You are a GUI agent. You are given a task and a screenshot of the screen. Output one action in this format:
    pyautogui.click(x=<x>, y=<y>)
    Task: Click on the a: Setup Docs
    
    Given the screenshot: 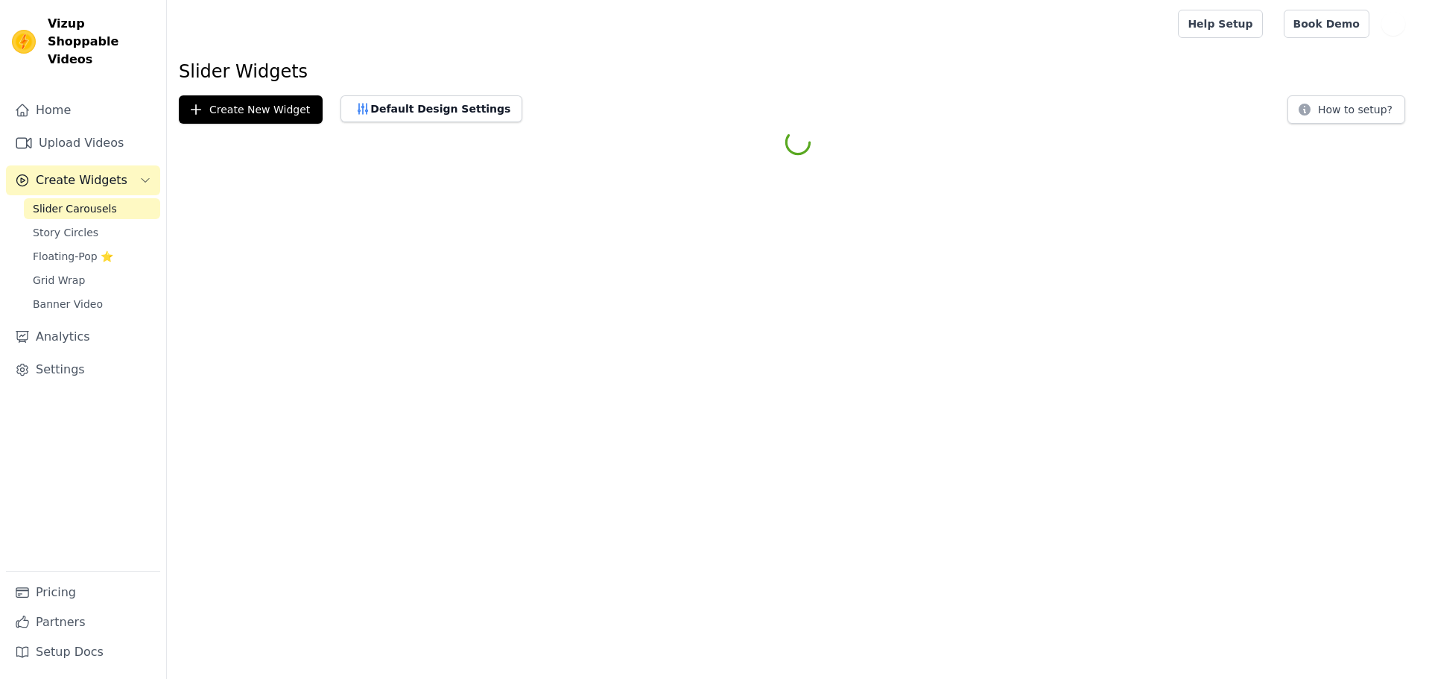 What is the action you would take?
    pyautogui.click(x=83, y=652)
    